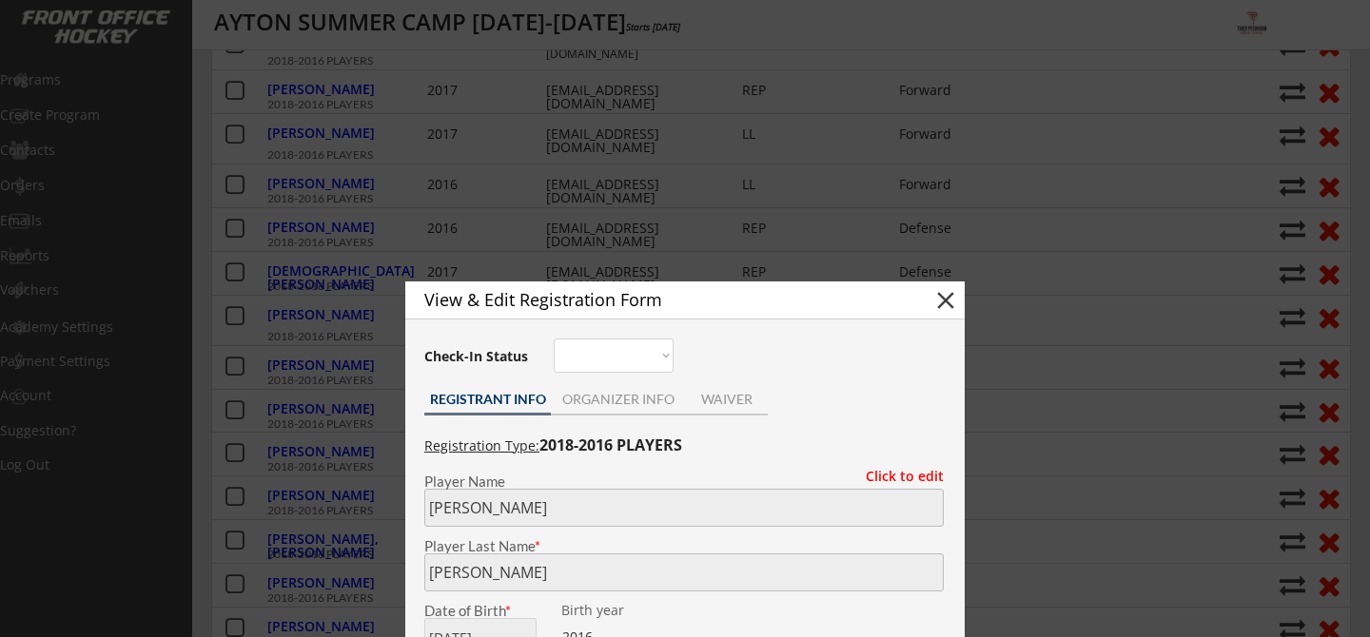 The height and width of the screenshot is (637, 1370). Describe the element at coordinates (684, 546) in the screenshot. I see `div: Player Last Name` at that location.